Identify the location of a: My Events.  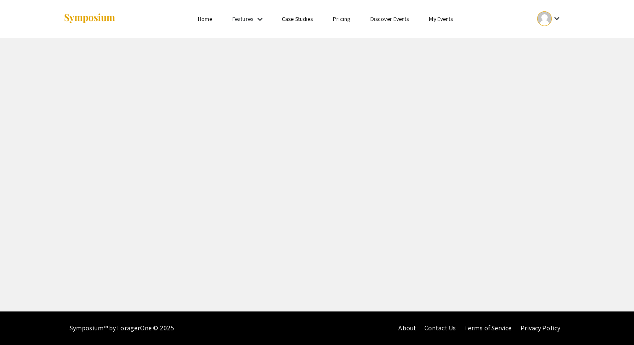
(441, 19).